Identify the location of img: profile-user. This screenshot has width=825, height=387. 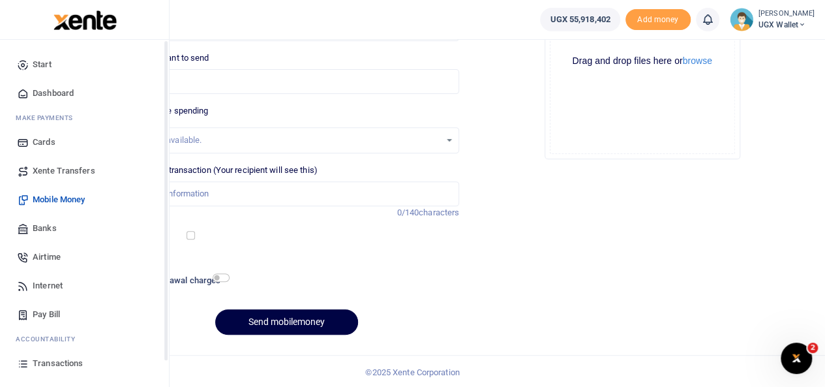
(741, 20).